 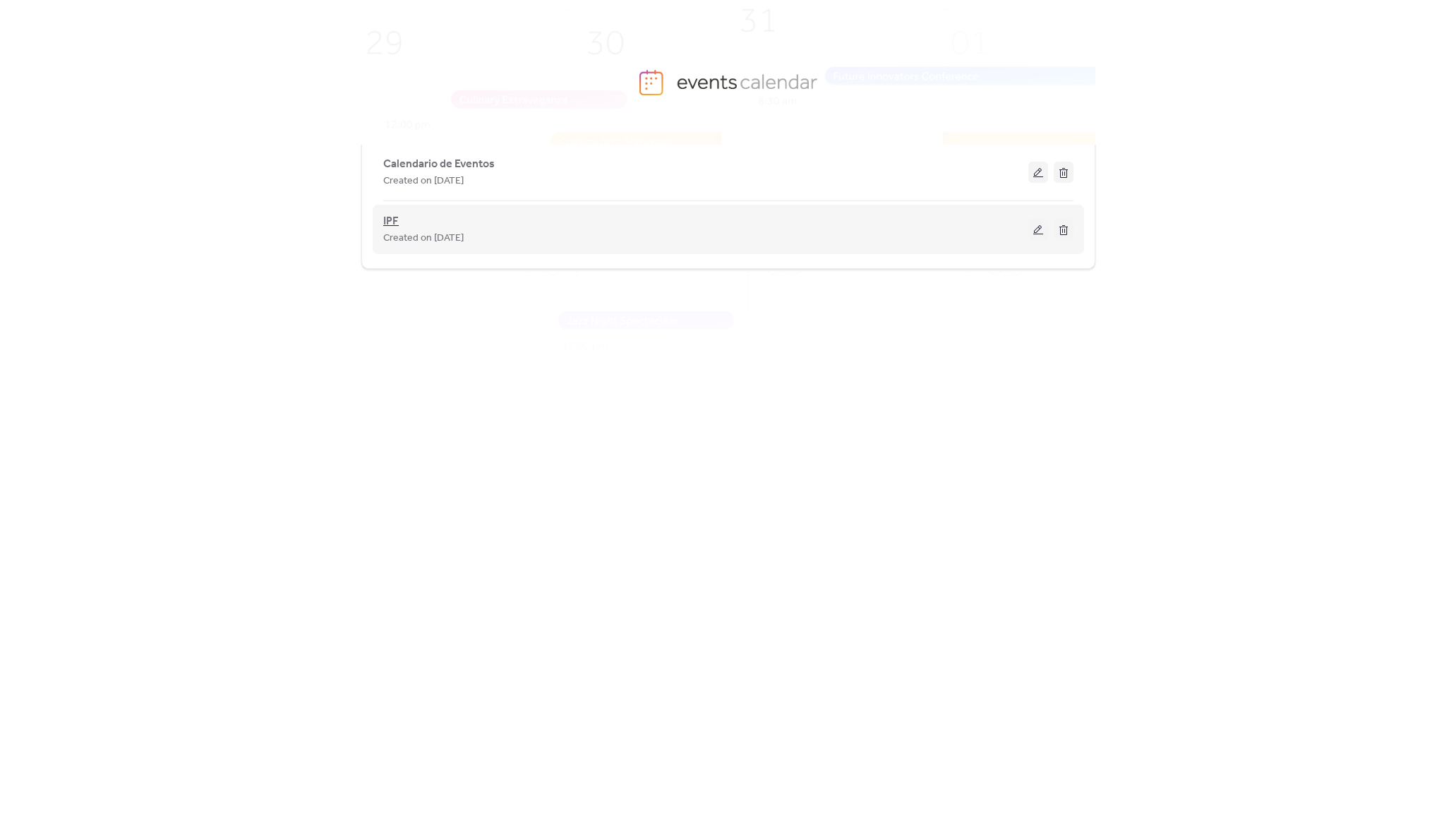 What do you see at coordinates (439, 164) in the screenshot?
I see `a: Calendario de Eventos` at bounding box center [439, 164].